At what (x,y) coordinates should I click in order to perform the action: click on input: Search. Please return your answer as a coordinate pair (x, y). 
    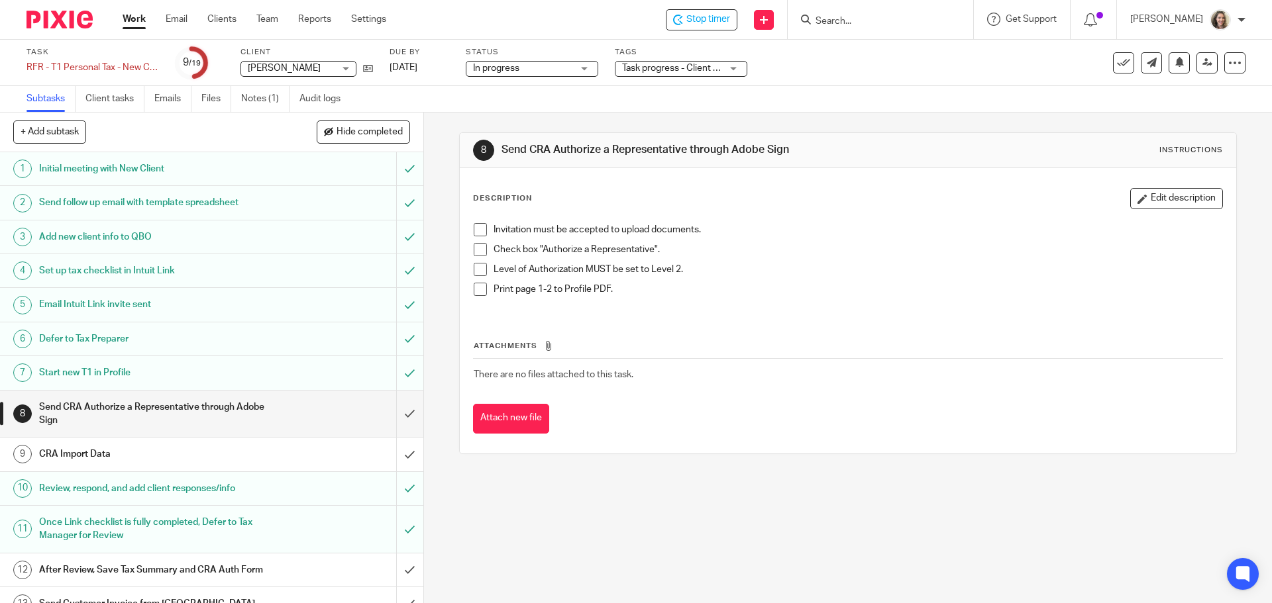
    Looking at the image, I should click on (874, 22).